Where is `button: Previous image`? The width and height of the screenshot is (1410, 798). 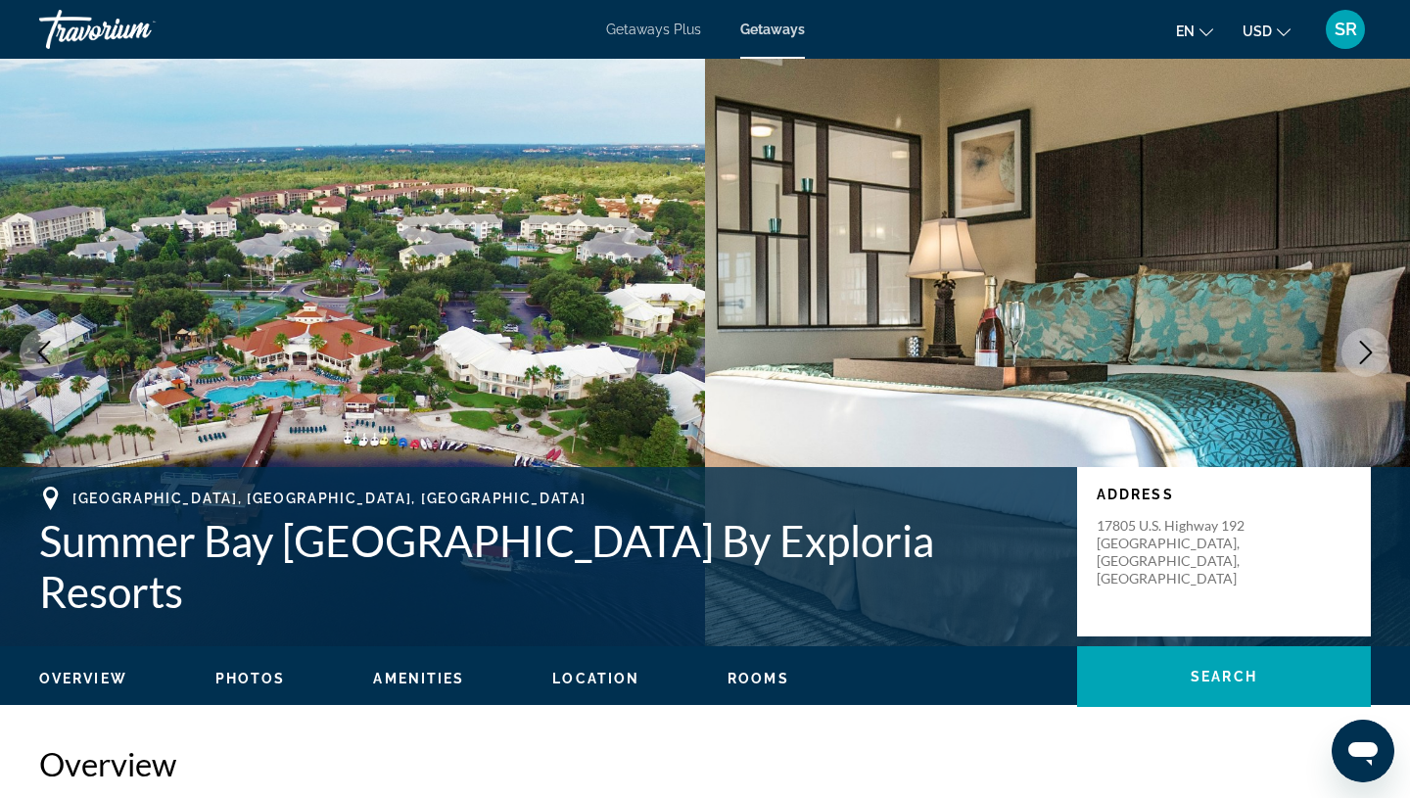
button: Previous image is located at coordinates (44, 353).